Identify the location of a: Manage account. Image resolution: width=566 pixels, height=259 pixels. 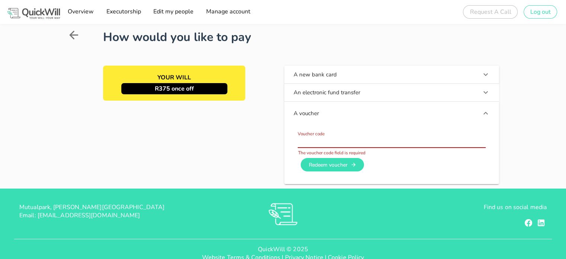
(228, 12).